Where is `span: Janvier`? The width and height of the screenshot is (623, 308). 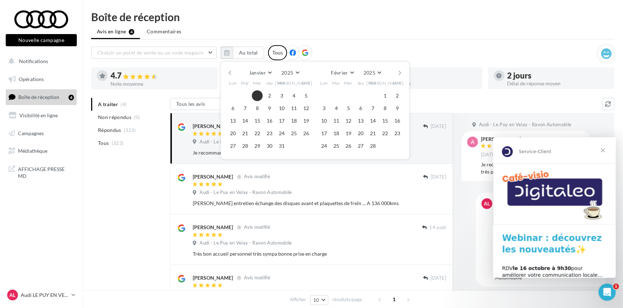
span: Janvier is located at coordinates (257, 73).